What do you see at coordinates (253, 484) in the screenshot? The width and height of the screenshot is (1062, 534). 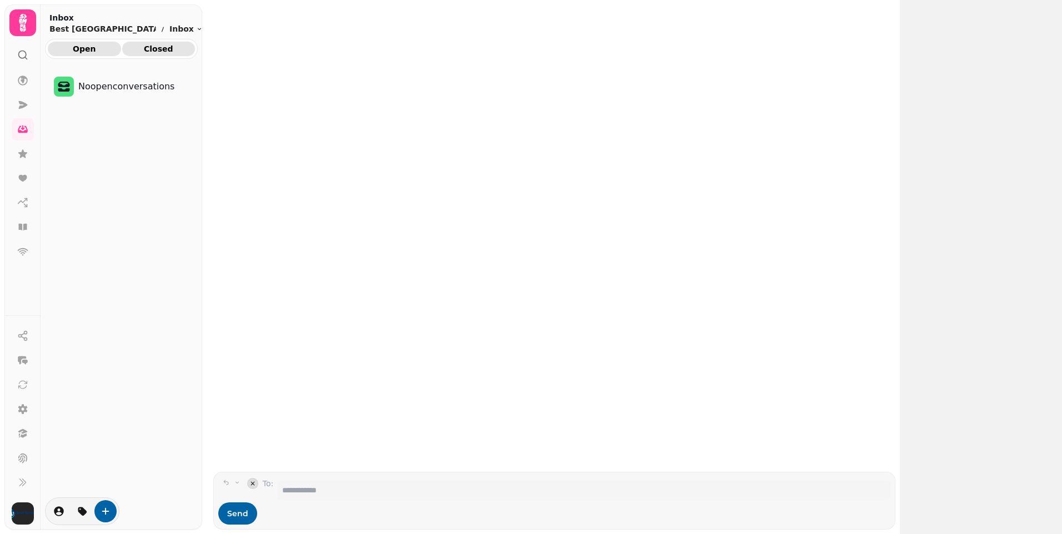 I see `button: collapse` at bounding box center [253, 484].